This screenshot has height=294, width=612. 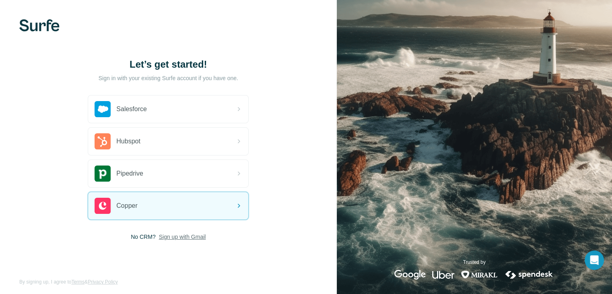 I want to click on img: salesforce's logo, so click(x=103, y=109).